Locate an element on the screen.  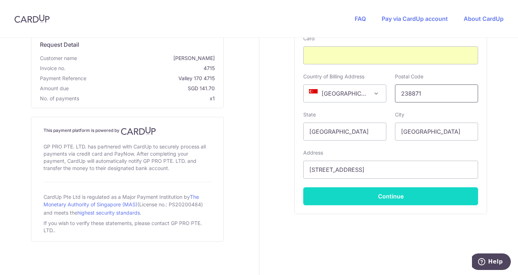
span: translation missing: en.payment_reference is located at coordinates (63, 78).